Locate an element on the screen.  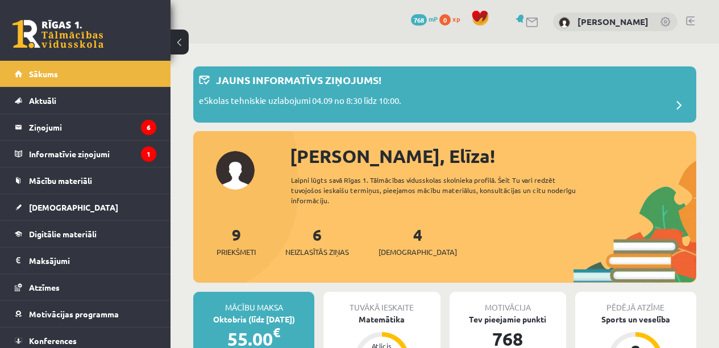
p: Jauns informatīvs ziņojums! is located at coordinates (298, 80).